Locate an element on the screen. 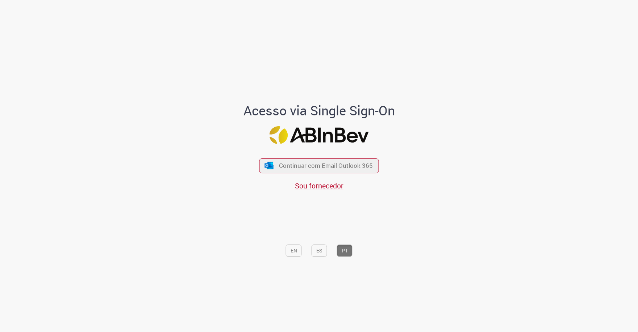  span: Continuar com Email Outlook 365 is located at coordinates (326, 166).